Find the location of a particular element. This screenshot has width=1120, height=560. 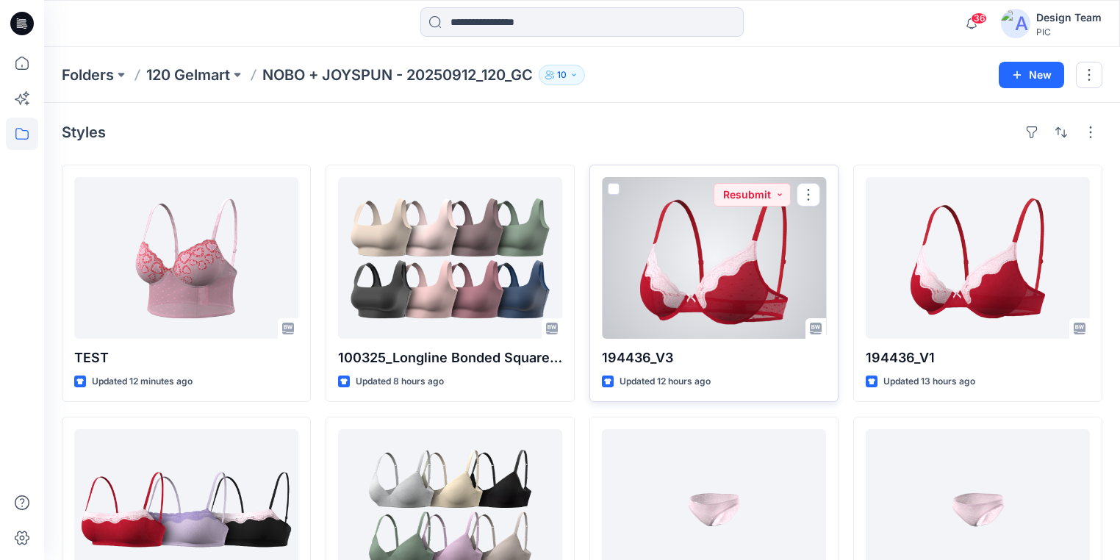

p: Folders is located at coordinates (87, 75).